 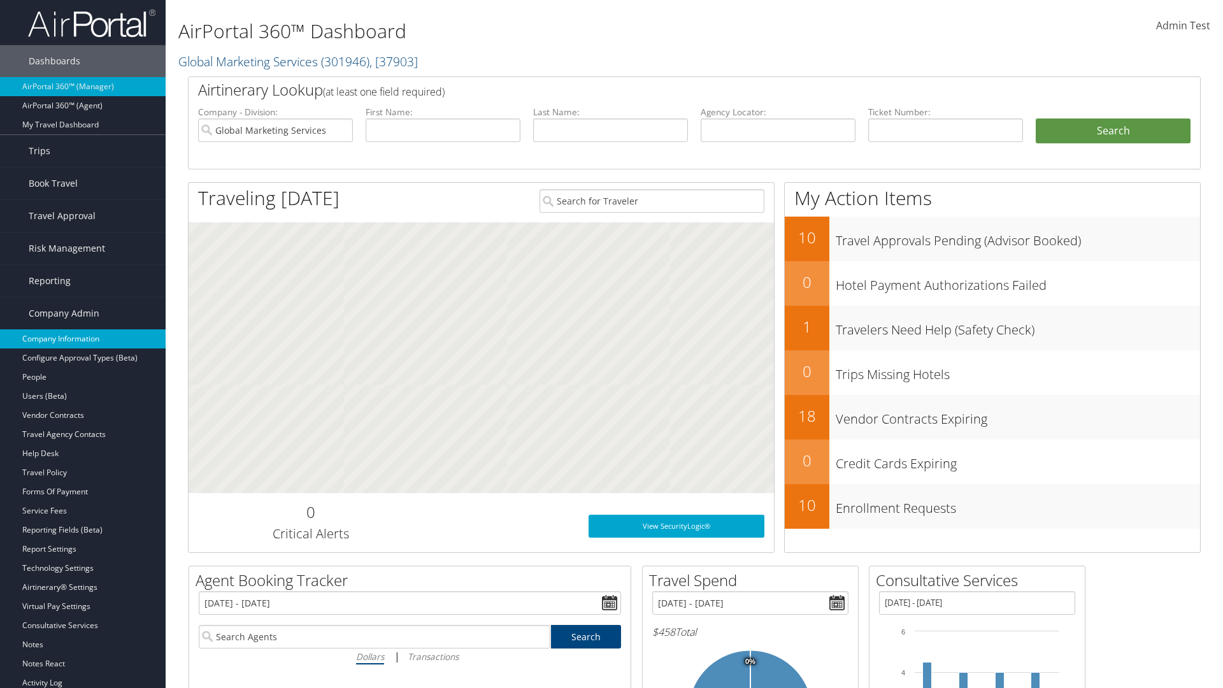 I want to click on h6: Total, so click(x=750, y=632).